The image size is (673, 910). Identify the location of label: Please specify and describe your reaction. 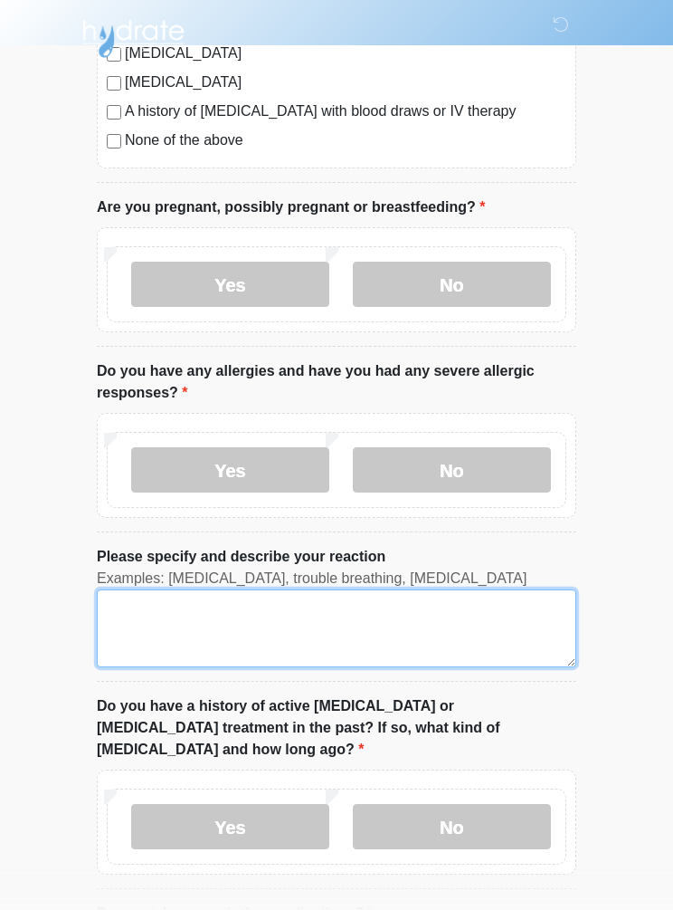
(241, 557).